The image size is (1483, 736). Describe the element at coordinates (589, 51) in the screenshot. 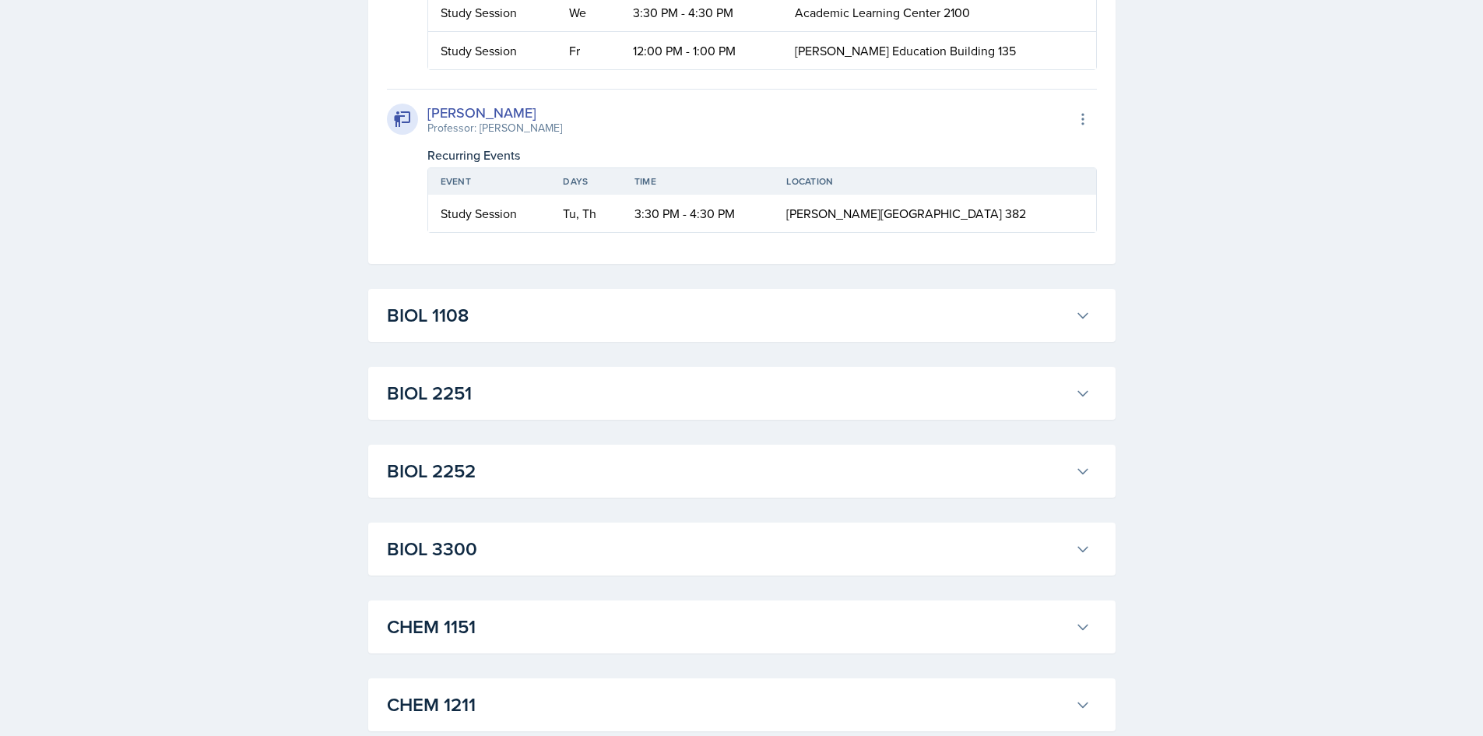

I see `td: Fr` at that location.